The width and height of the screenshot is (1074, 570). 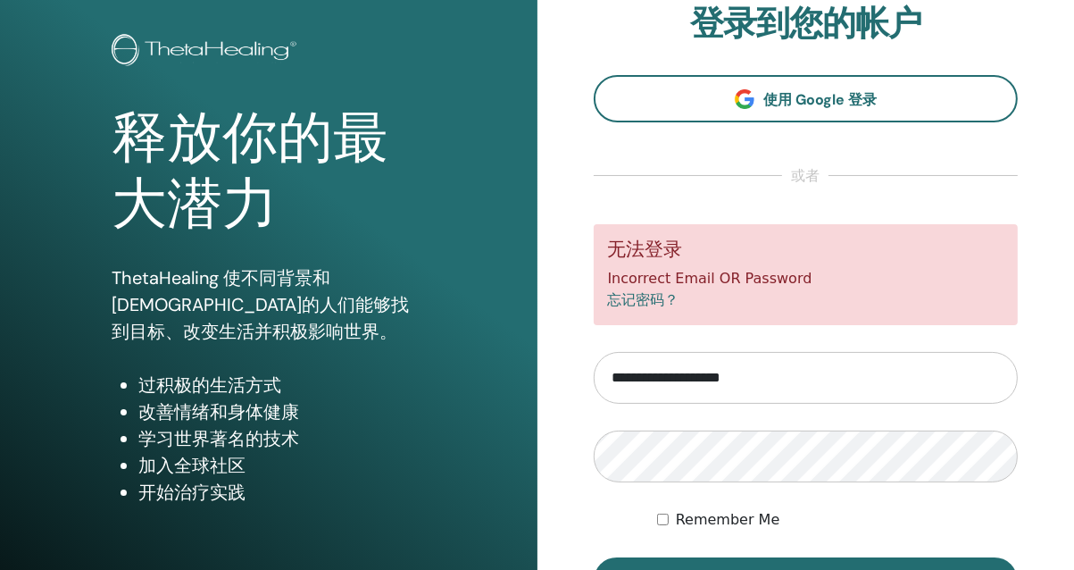 What do you see at coordinates (728, 520) in the screenshot?
I see `label: Remember Me` at bounding box center [728, 520].